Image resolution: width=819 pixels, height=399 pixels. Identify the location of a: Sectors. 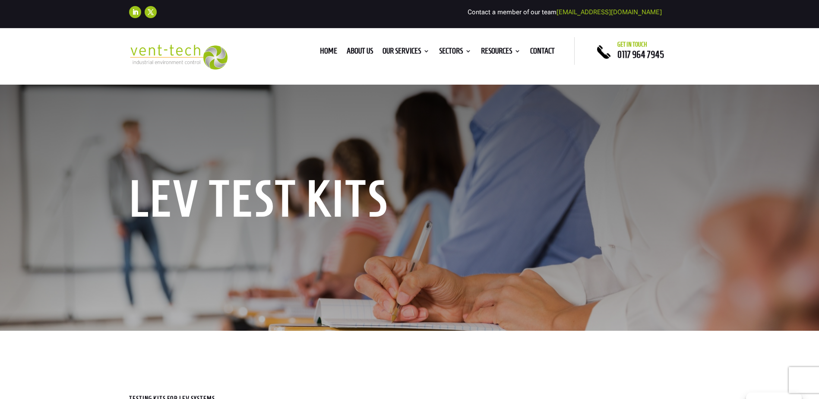
(455, 53).